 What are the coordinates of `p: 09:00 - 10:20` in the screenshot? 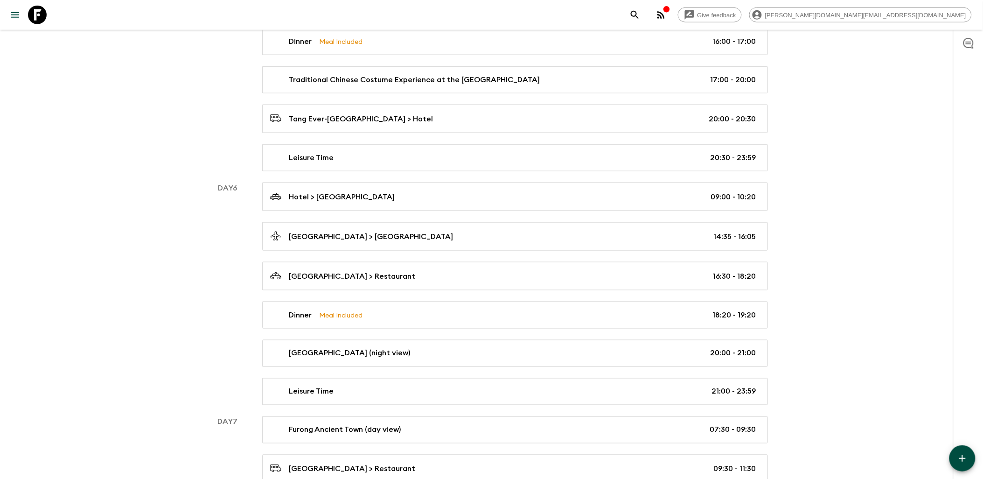 It's located at (733, 197).